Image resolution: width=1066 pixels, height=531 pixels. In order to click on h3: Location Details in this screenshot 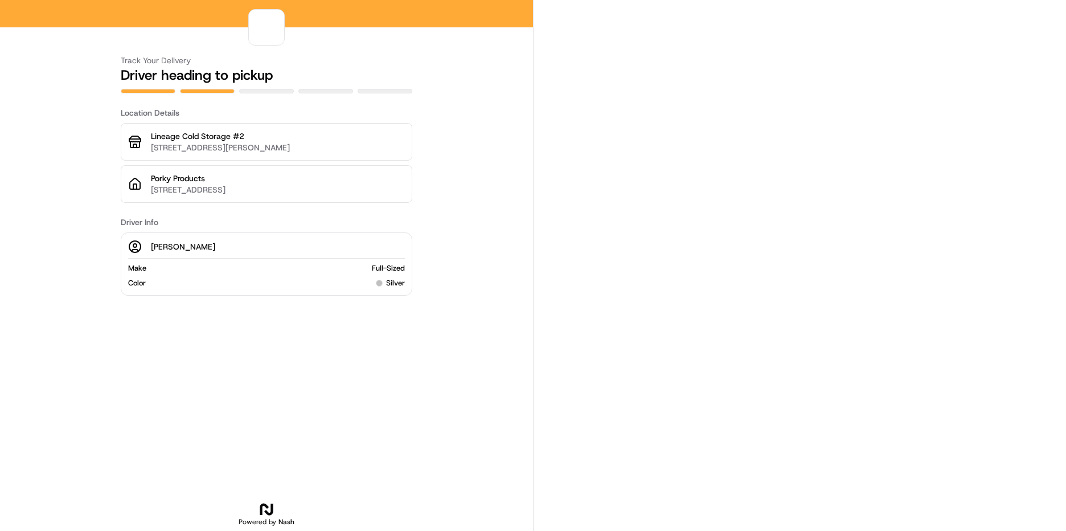, I will do `click(267, 113)`.